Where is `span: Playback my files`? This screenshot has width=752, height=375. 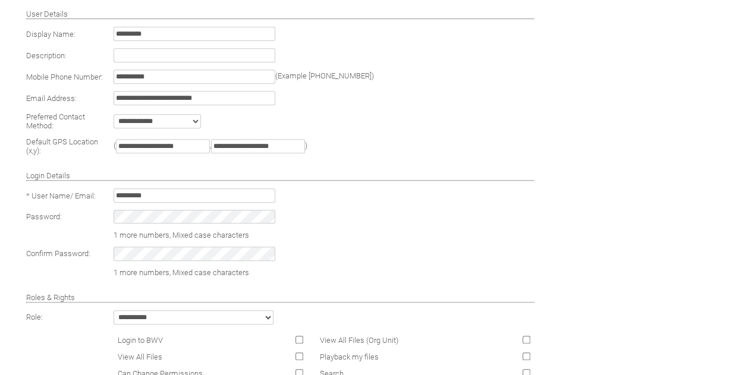
span: Playback my files is located at coordinates (349, 357).